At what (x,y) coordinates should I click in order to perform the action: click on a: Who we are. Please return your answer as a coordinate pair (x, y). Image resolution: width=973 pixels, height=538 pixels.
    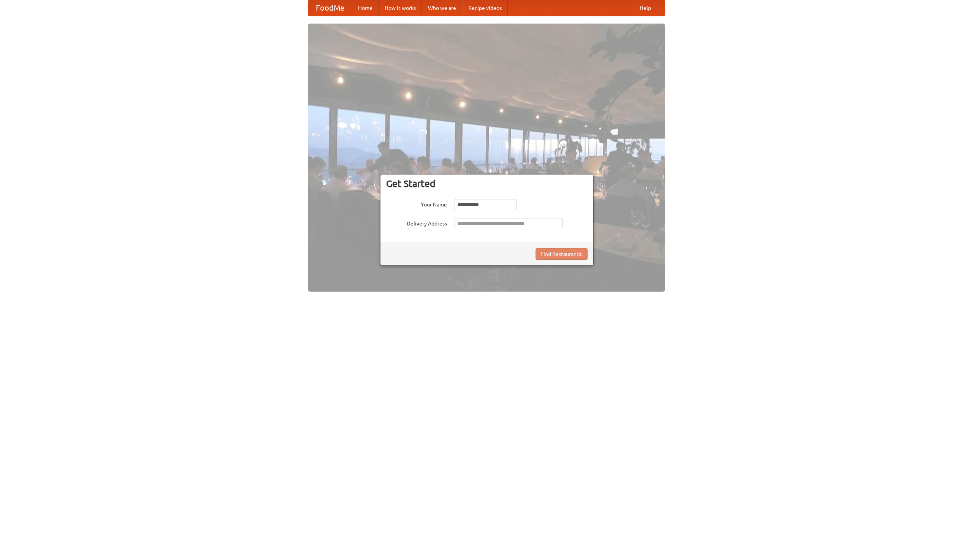
    Looking at the image, I should click on (442, 8).